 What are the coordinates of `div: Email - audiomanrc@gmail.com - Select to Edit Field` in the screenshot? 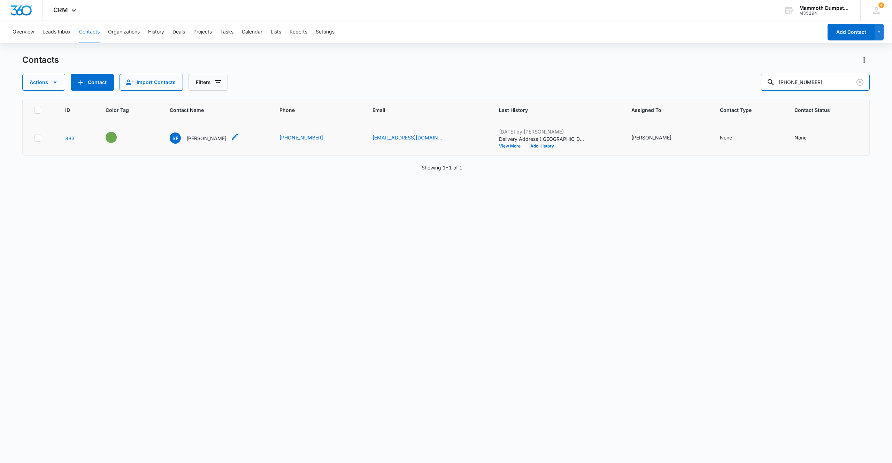 It's located at (414, 138).